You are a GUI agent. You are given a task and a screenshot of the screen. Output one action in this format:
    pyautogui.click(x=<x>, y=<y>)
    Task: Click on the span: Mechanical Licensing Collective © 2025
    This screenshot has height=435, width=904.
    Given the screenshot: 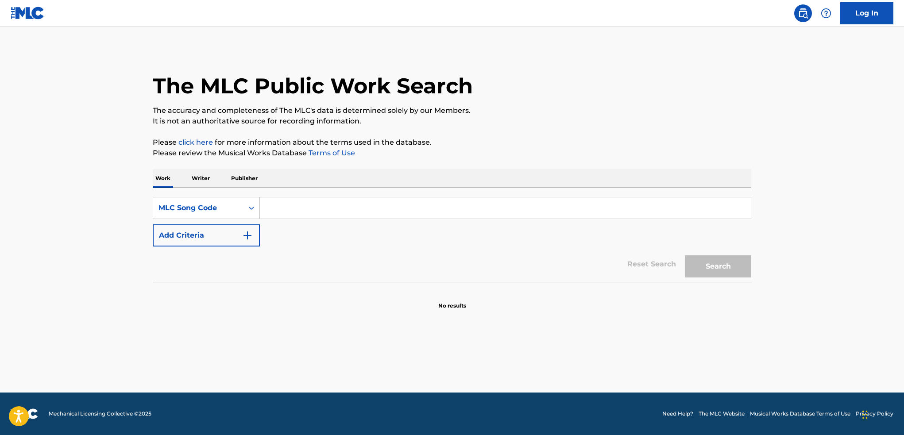 What is the action you would take?
    pyautogui.click(x=100, y=414)
    